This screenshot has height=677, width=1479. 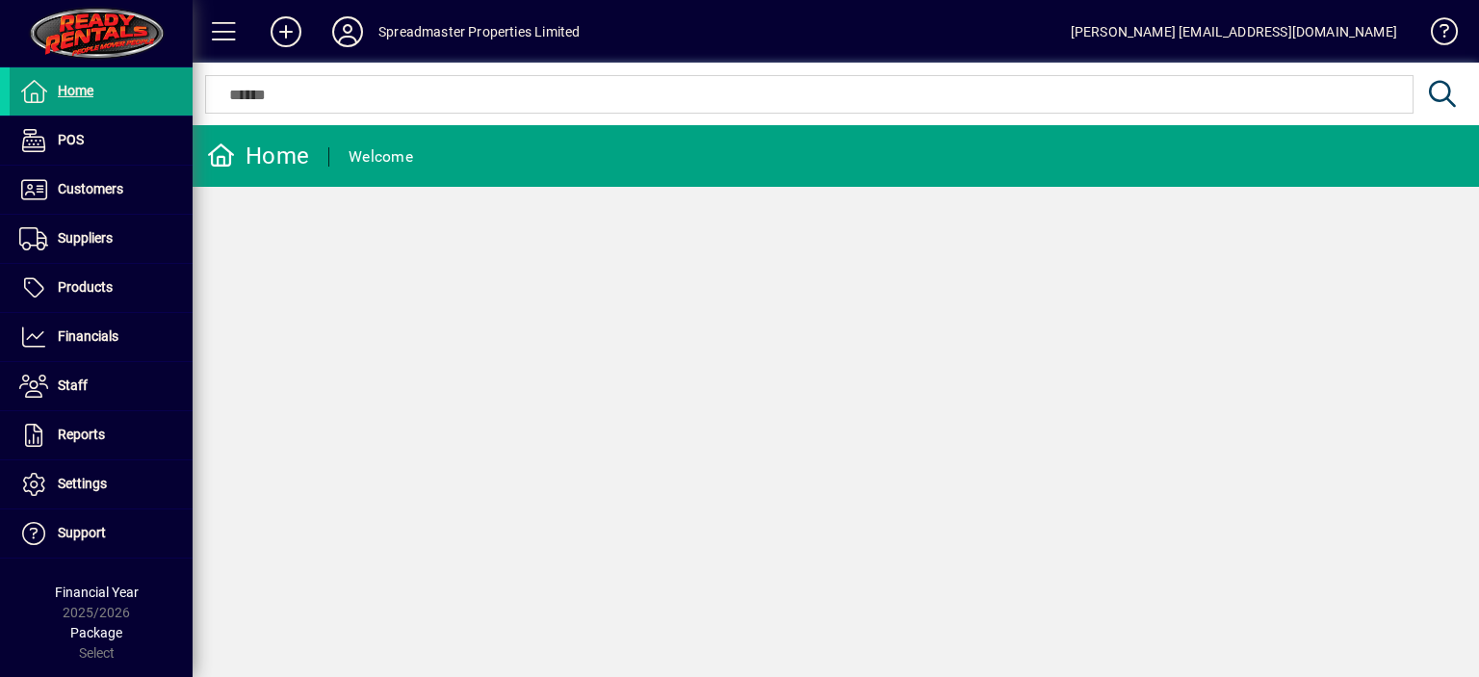 I want to click on span: Package, so click(x=96, y=633).